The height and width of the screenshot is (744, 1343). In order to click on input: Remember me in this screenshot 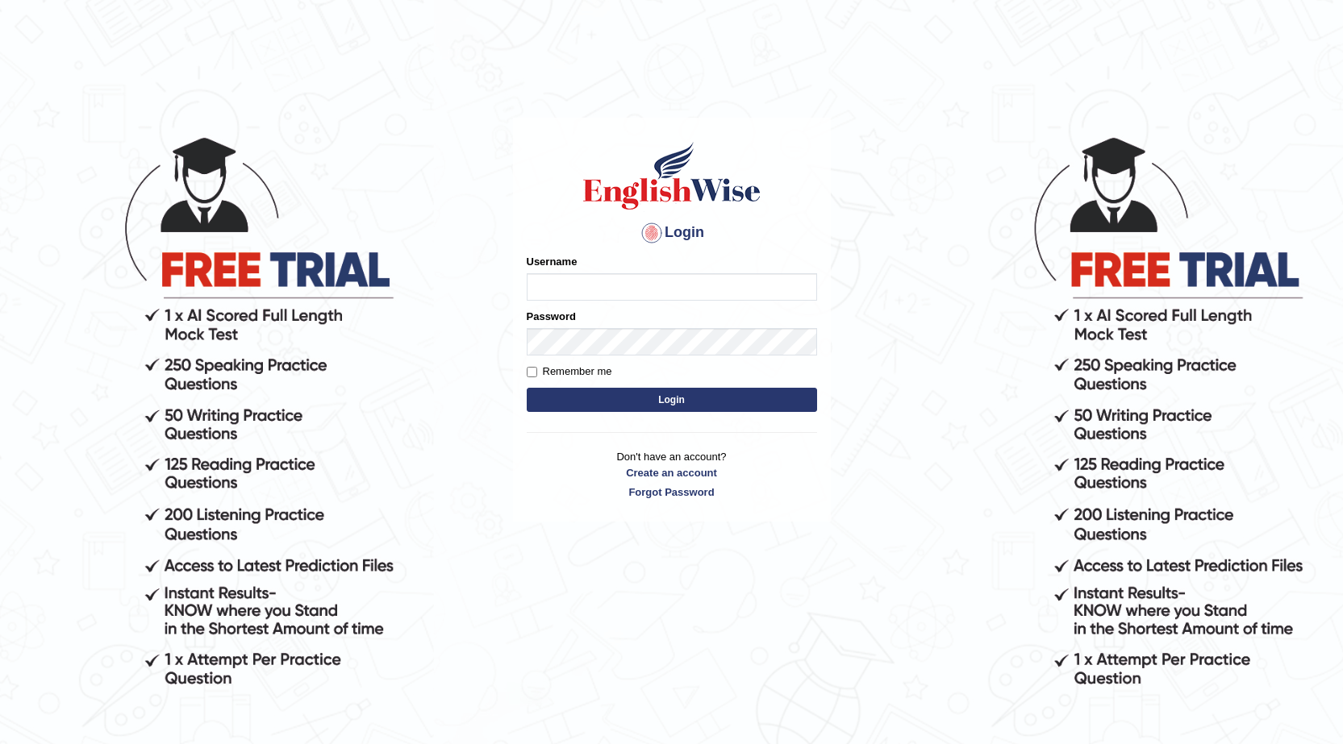, I will do `click(531, 372)`.